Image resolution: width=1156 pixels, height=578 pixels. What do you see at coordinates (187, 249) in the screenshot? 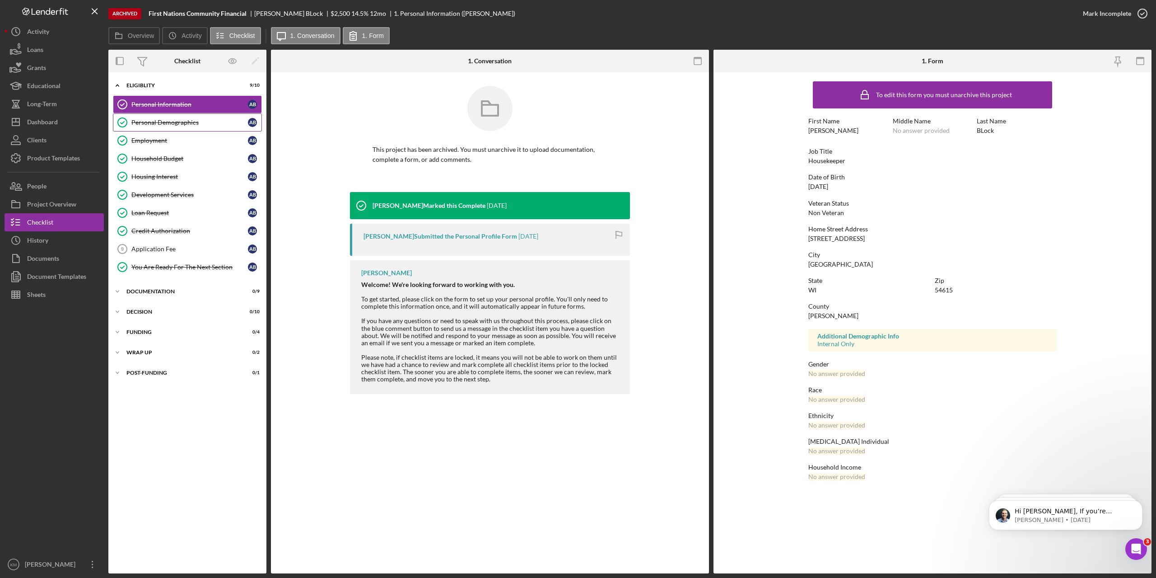
I see `a: 9Application FeeAB` at bounding box center [187, 249].